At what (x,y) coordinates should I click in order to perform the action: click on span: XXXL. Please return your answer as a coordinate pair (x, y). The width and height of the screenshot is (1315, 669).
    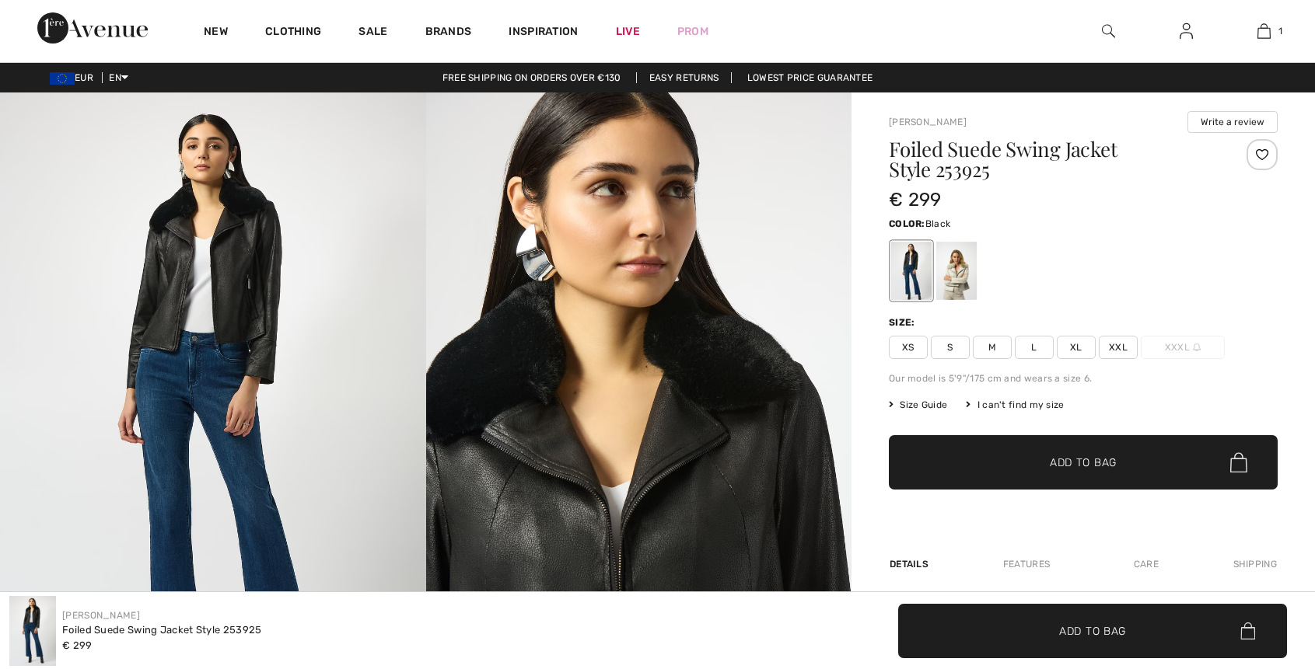
    Looking at the image, I should click on (1182, 348).